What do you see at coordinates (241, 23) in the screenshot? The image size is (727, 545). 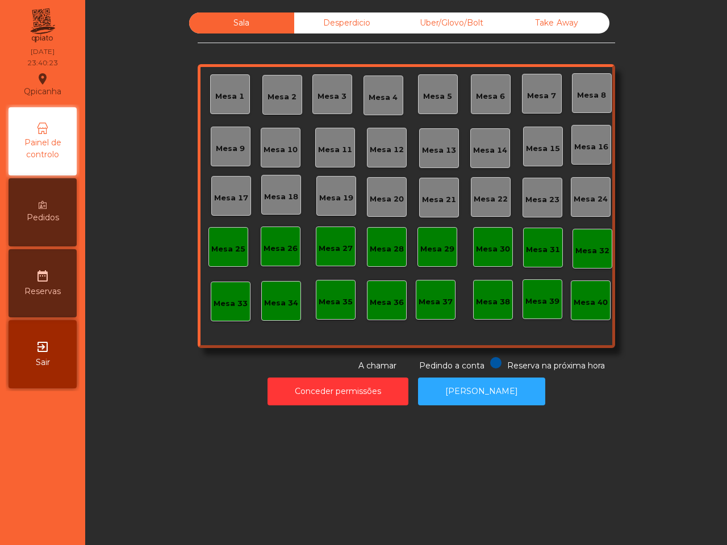 I see `div: Sala` at bounding box center [241, 23].